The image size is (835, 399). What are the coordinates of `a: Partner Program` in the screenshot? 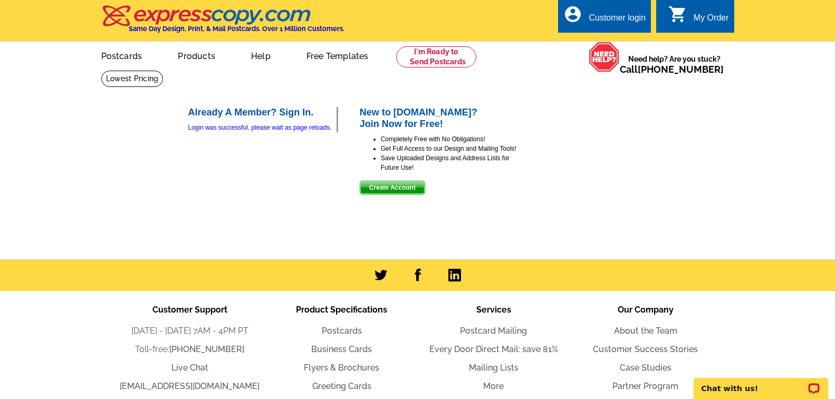 It's located at (645, 386).